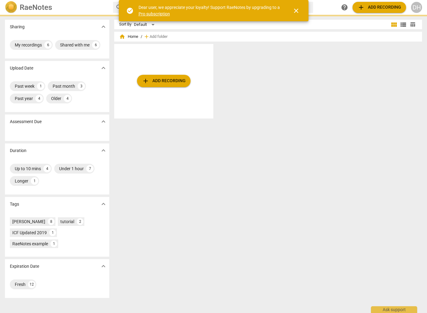  Describe the element at coordinates (412, 24) in the screenshot. I see `span: table_chart` at that location.